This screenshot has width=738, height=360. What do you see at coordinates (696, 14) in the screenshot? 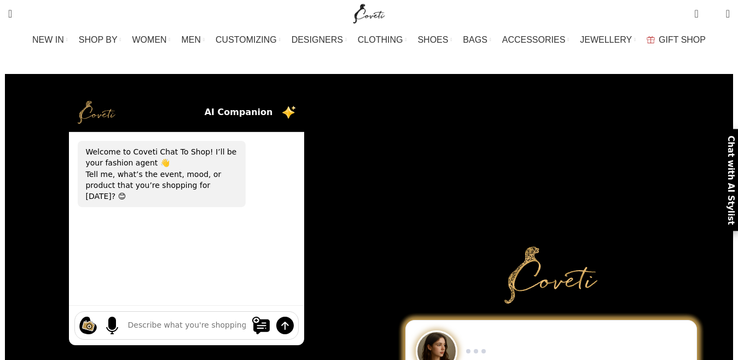
I see `a: 0` at bounding box center [696, 14].